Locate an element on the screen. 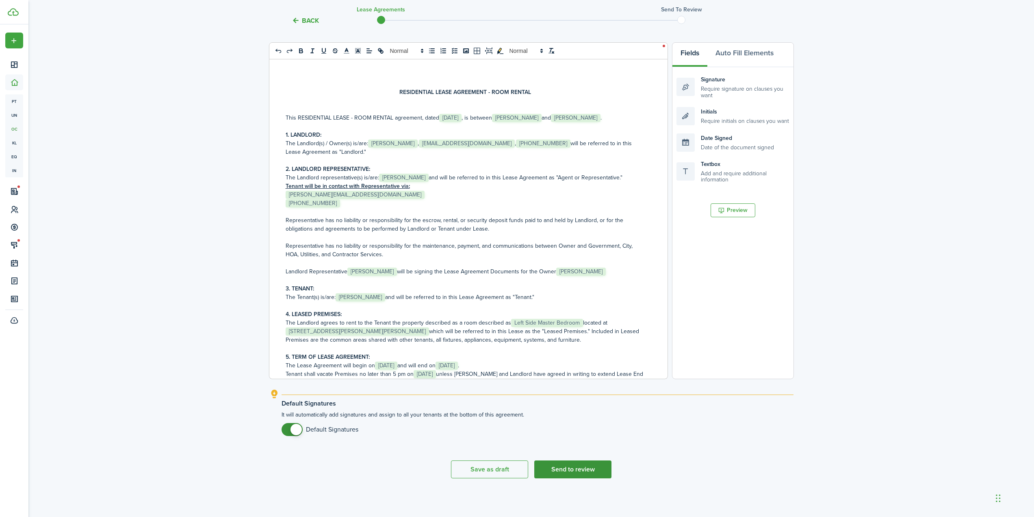  img: TenantCloud is located at coordinates (13, 12).